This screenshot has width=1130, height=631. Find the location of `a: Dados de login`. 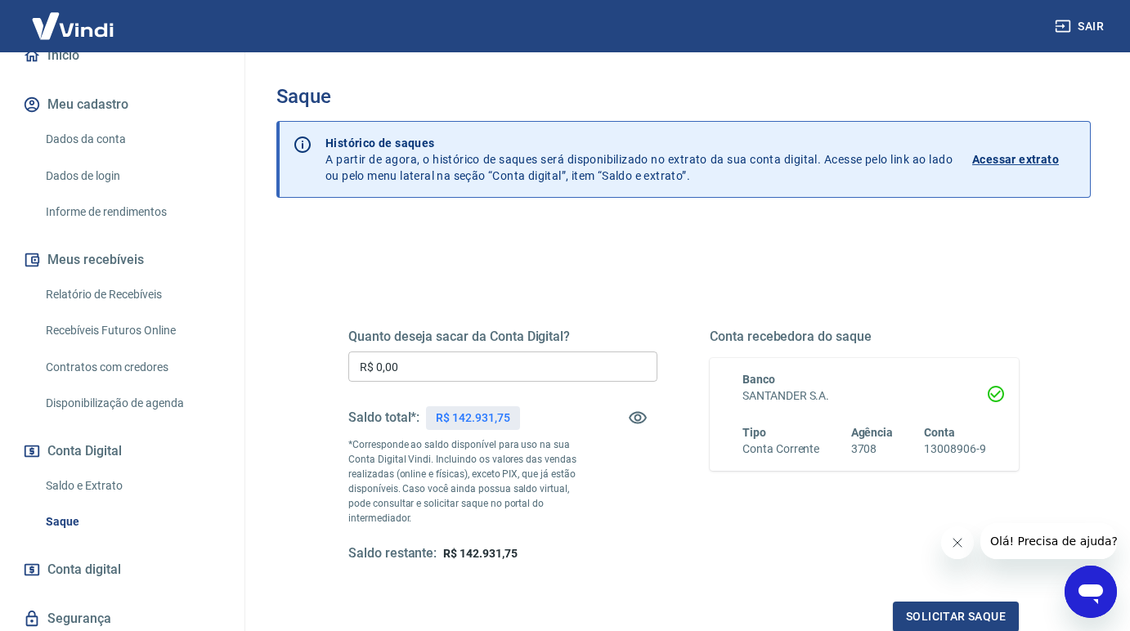

a: Dados de login is located at coordinates (132, 176).